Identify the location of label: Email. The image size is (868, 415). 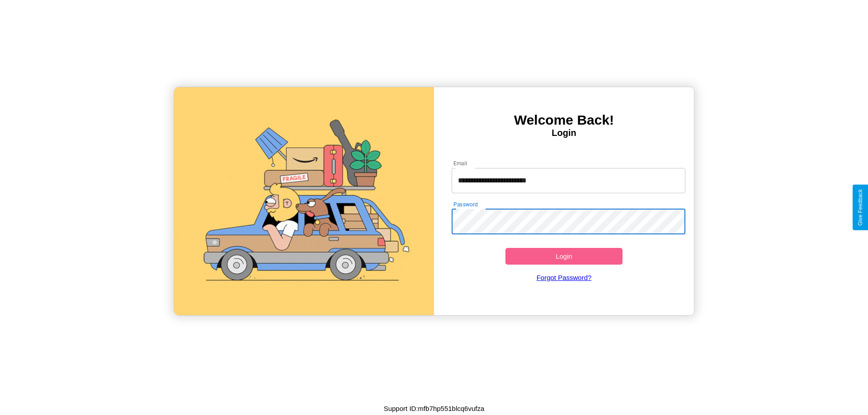
(460, 163).